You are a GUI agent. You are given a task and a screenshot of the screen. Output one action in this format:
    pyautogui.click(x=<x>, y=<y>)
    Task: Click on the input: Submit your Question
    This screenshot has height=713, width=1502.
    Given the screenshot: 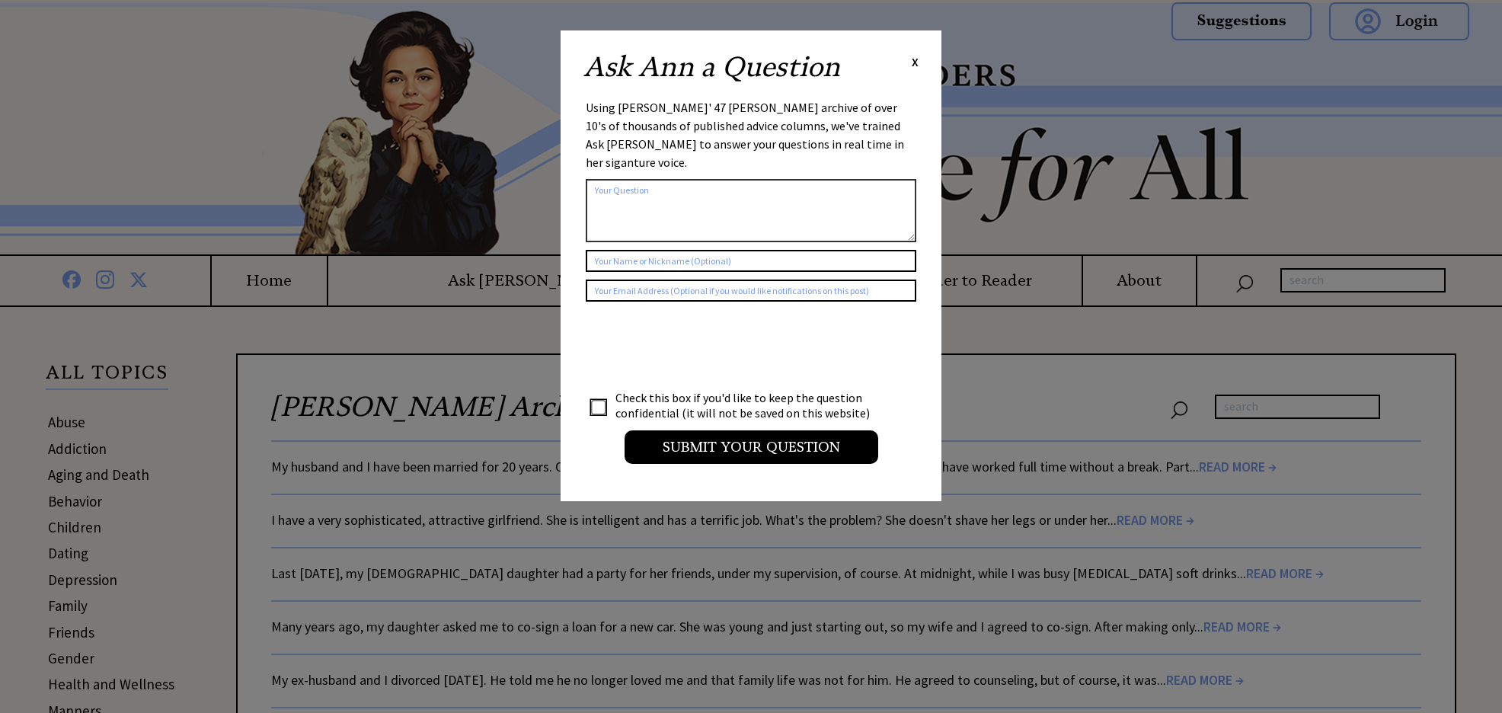 What is the action you would take?
    pyautogui.click(x=751, y=447)
    